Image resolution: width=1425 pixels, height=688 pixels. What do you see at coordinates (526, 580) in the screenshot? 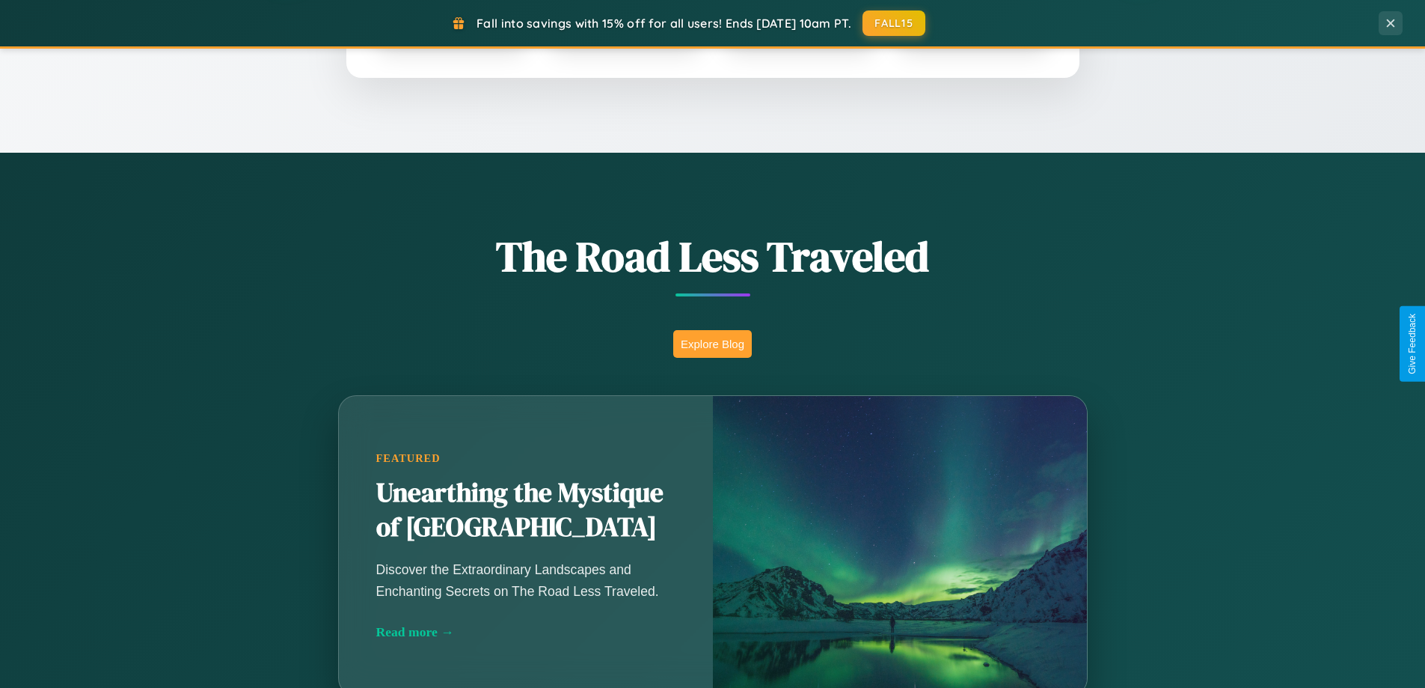
I see `p: Discover the Extraordinary Landscapes and Enchanting Secrets on The Road Less Traveled.` at bounding box center [526, 580].